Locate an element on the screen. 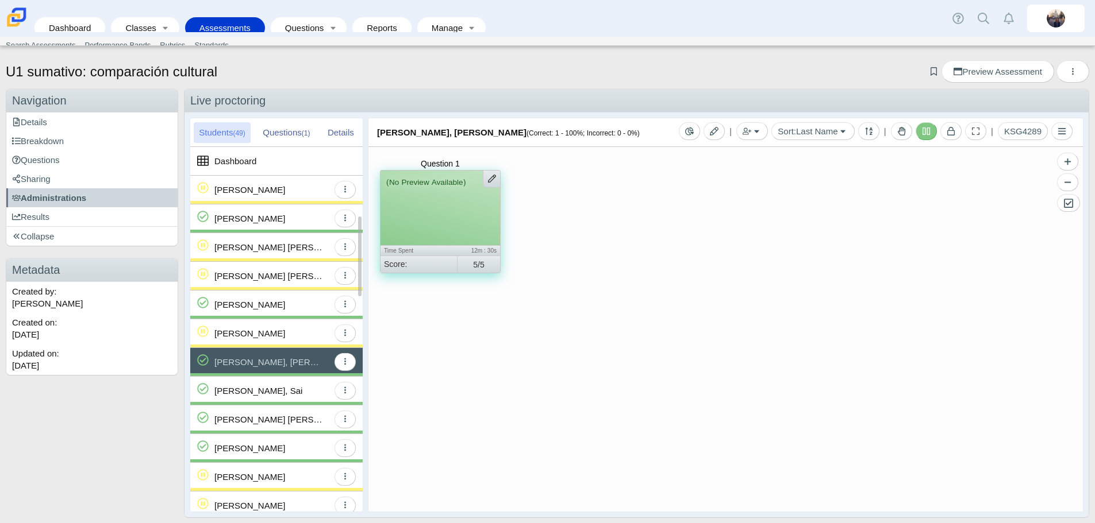 Image resolution: width=1095 pixels, height=523 pixels. small: (No Preview Available) is located at coordinates (426, 182).